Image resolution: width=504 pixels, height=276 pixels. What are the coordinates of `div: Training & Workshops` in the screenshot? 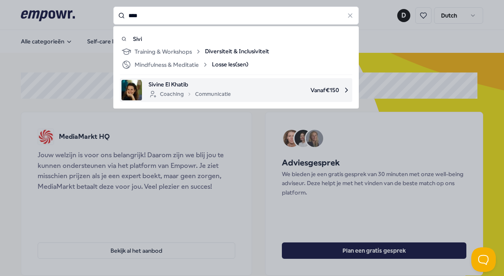 It's located at (162, 52).